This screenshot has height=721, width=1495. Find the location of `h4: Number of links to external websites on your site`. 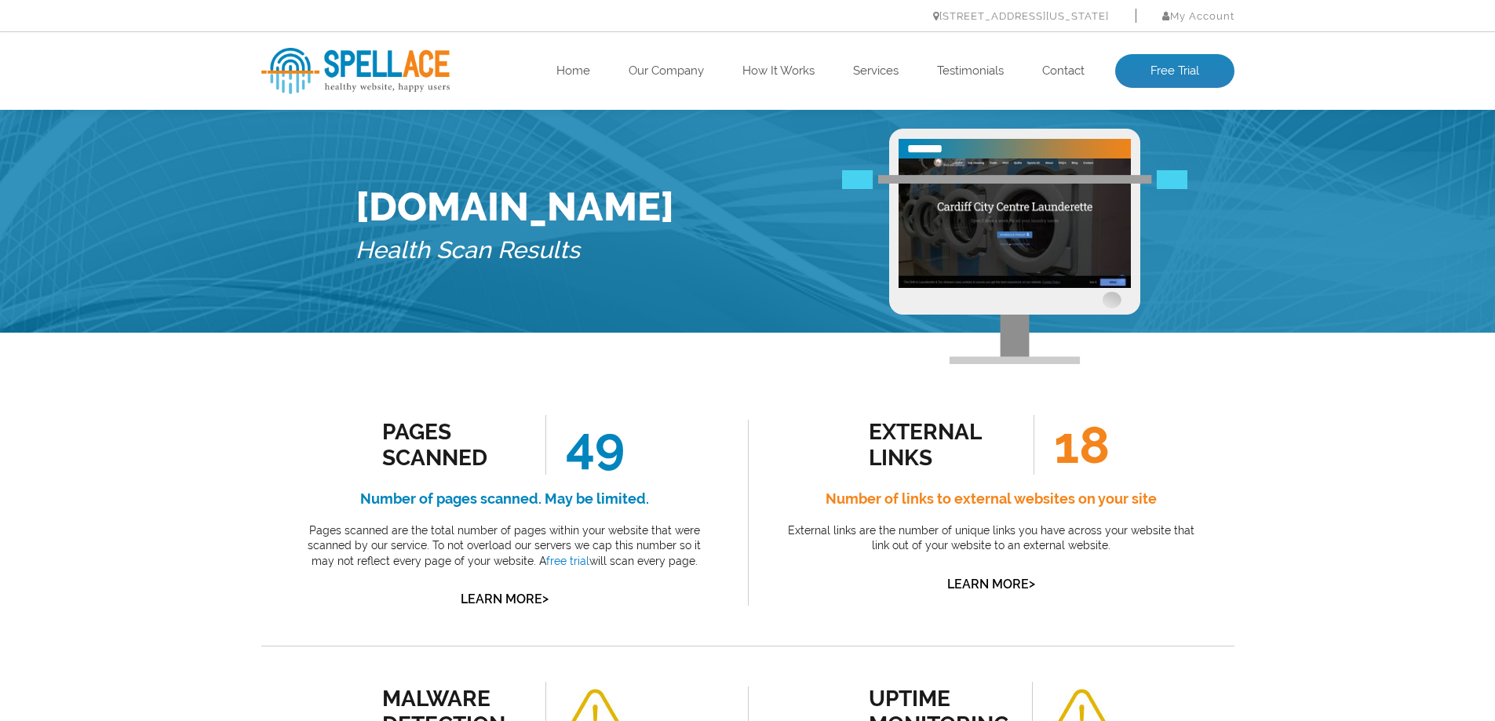

h4: Number of links to external websites on your site is located at coordinates (991, 499).